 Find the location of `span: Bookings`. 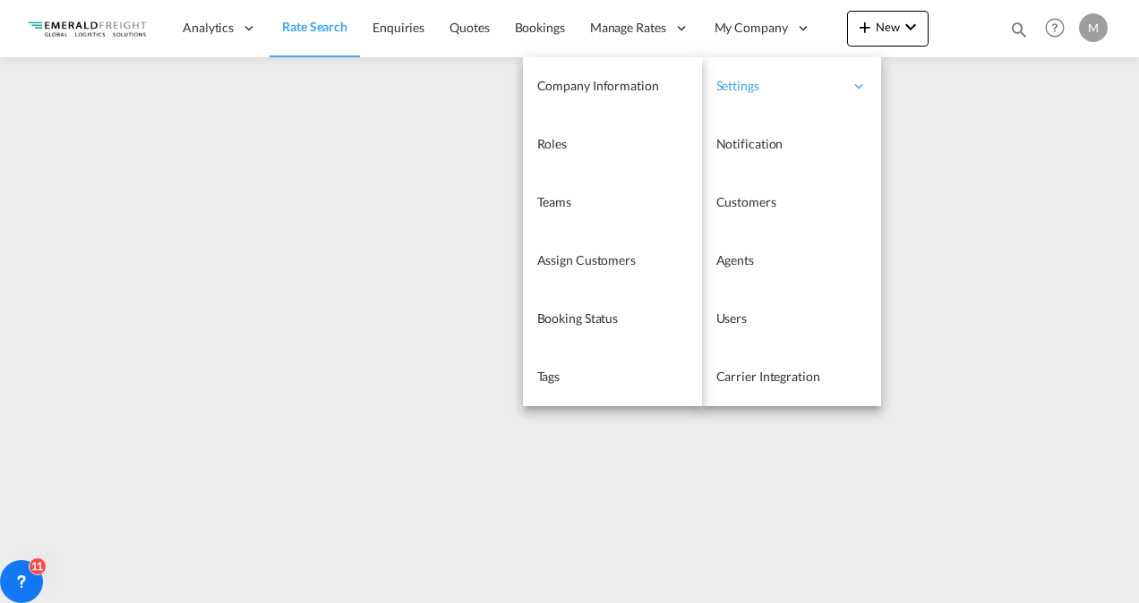

span: Bookings is located at coordinates (540, 27).